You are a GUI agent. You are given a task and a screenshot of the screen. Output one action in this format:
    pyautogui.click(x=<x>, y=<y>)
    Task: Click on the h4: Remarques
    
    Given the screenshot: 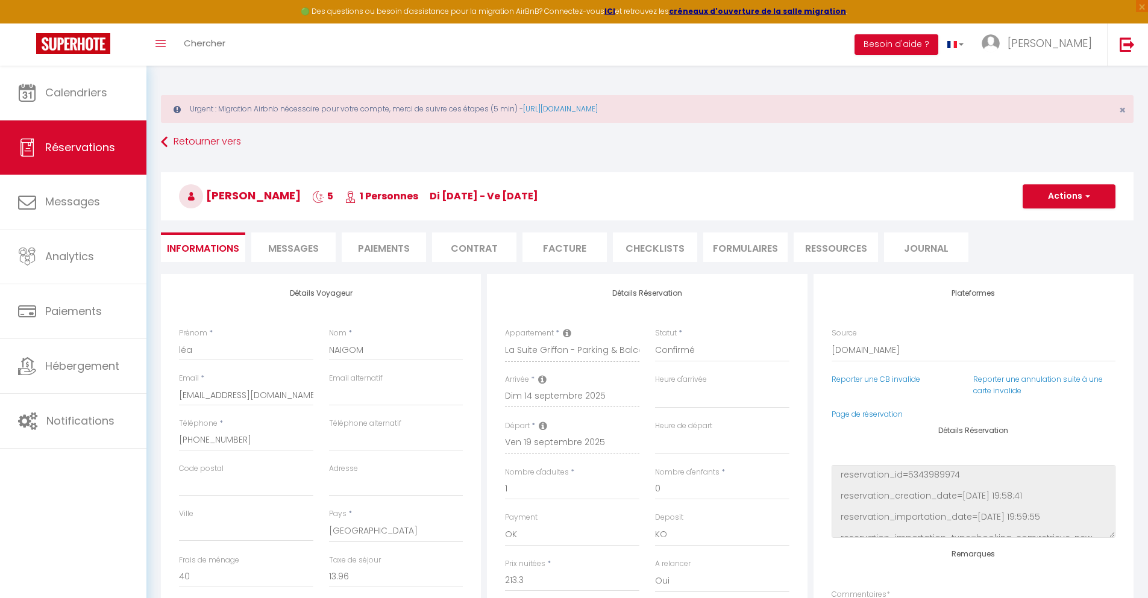 What is the action you would take?
    pyautogui.click(x=973, y=554)
    